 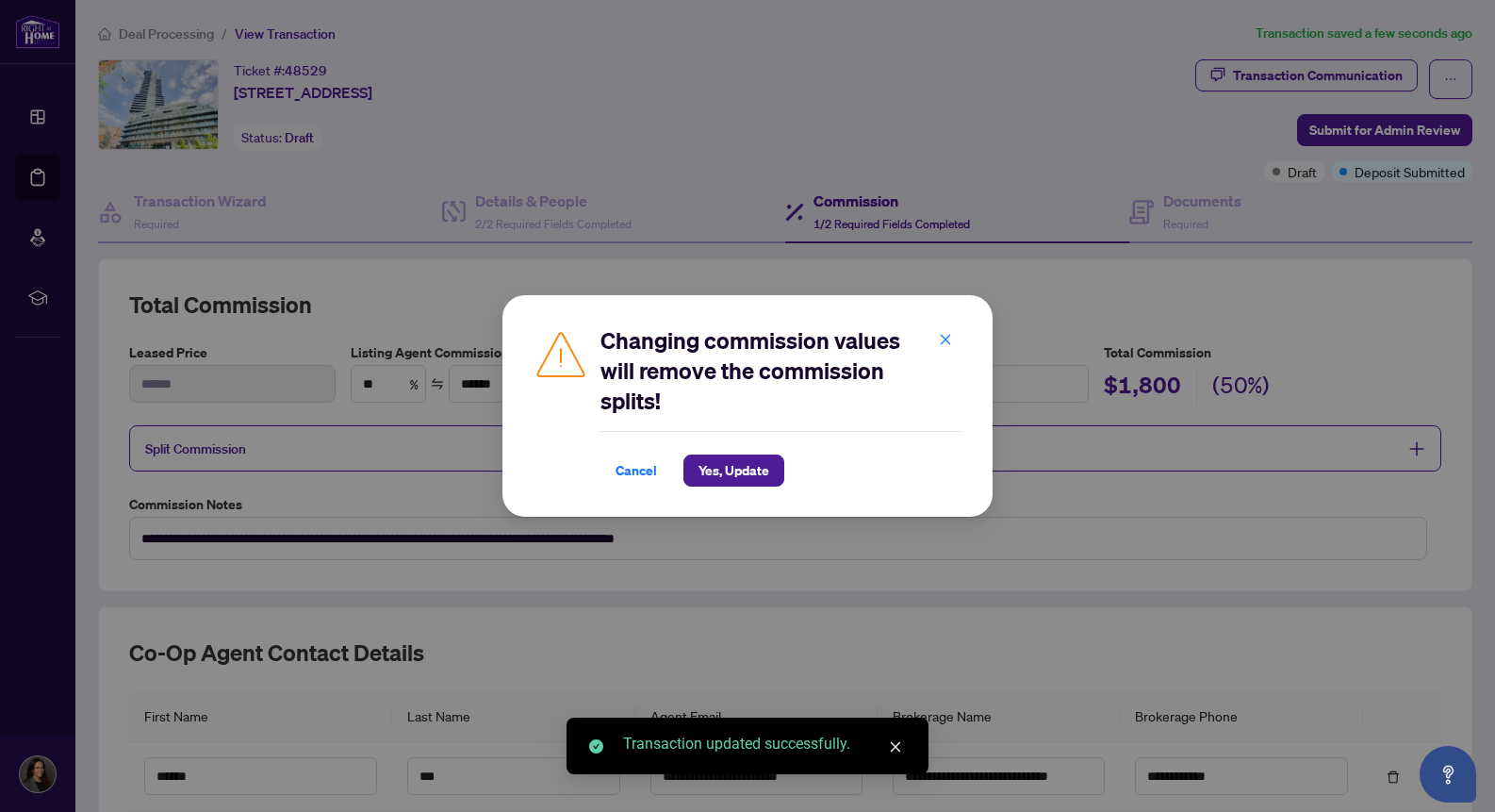 I want to click on button: Cancel, so click(x=637, y=470).